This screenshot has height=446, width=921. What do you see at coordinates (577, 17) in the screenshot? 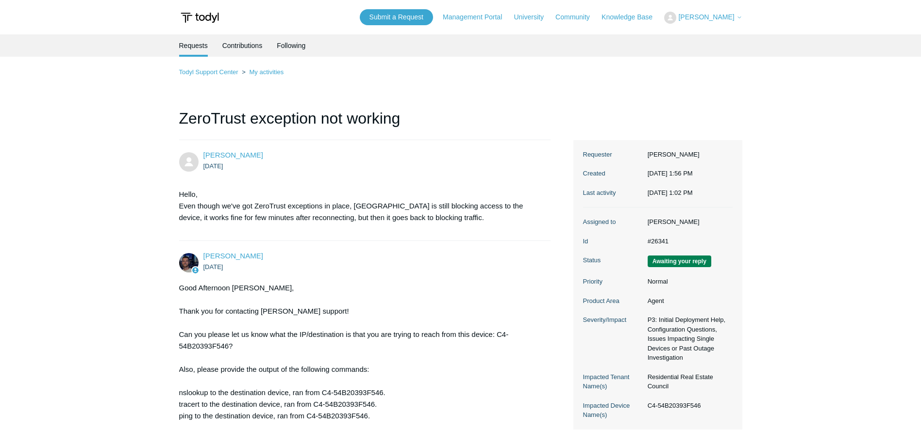
I see `a: Community` at bounding box center [577, 17].